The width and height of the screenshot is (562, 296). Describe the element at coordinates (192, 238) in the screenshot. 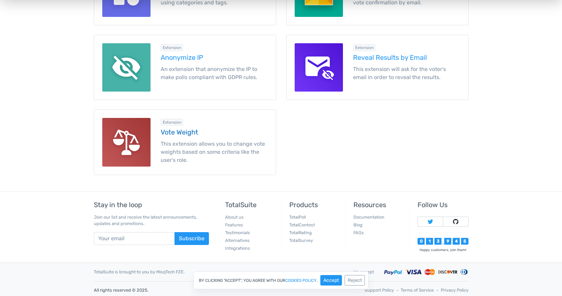

I see `button: Subscribe` at that location.